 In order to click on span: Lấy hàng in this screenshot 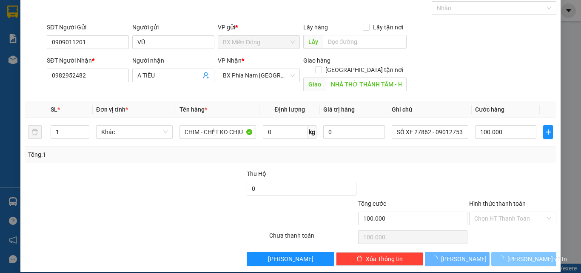, I will do `click(316, 27)`.